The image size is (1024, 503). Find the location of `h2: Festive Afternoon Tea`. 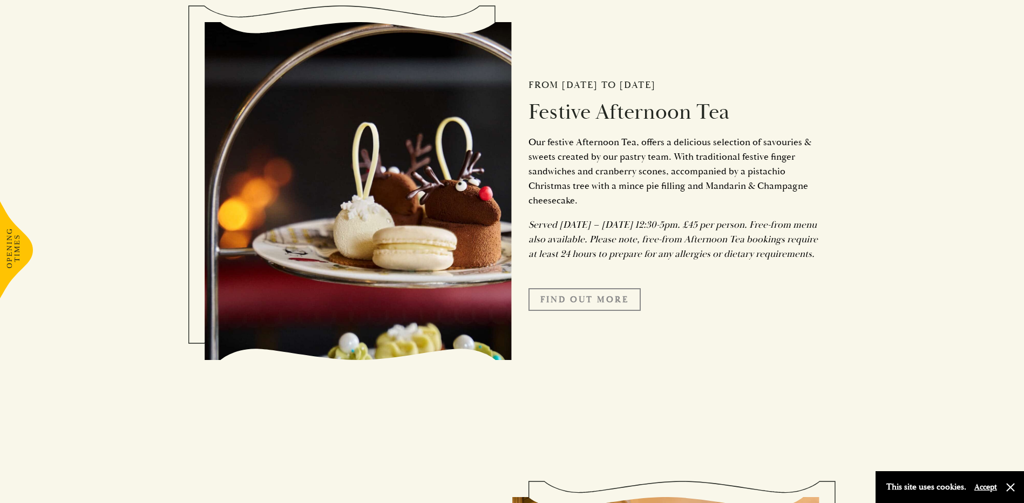

h2: Festive Afternoon Tea is located at coordinates (674, 112).